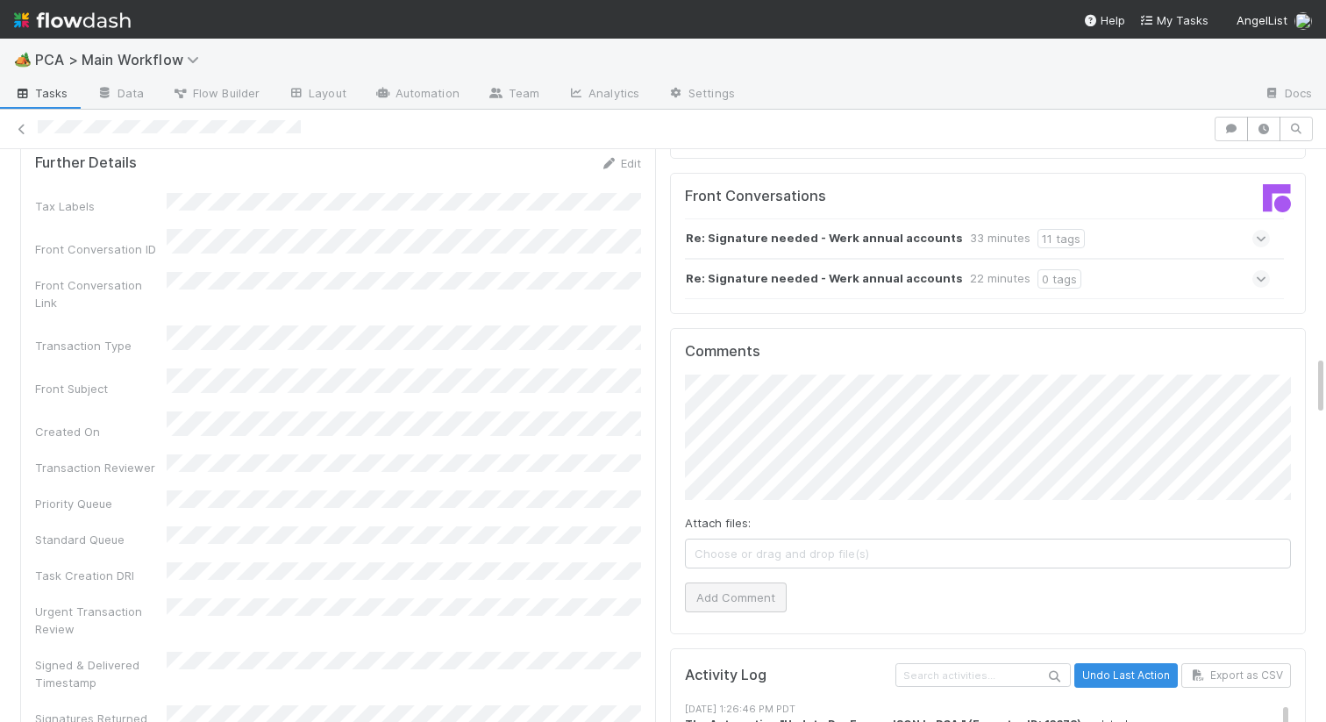 The height and width of the screenshot is (722, 1326). Describe the element at coordinates (101, 468) in the screenshot. I see `div: Transaction Reviewer` at that location.